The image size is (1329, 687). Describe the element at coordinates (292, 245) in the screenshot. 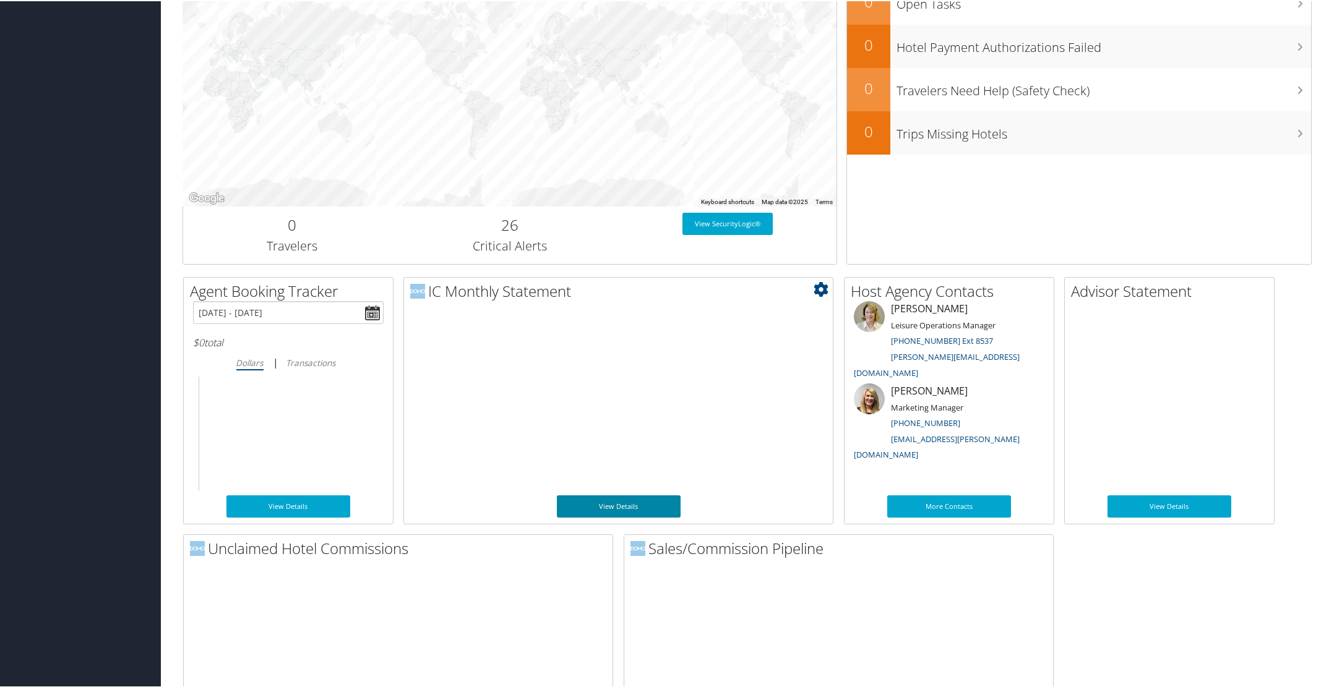

I see `h3: Travelers` at that location.